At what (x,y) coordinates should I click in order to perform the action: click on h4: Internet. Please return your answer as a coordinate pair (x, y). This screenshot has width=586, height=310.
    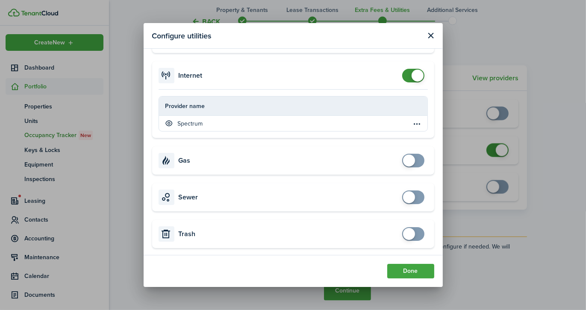
    Looking at the image, I should click on (191, 76).